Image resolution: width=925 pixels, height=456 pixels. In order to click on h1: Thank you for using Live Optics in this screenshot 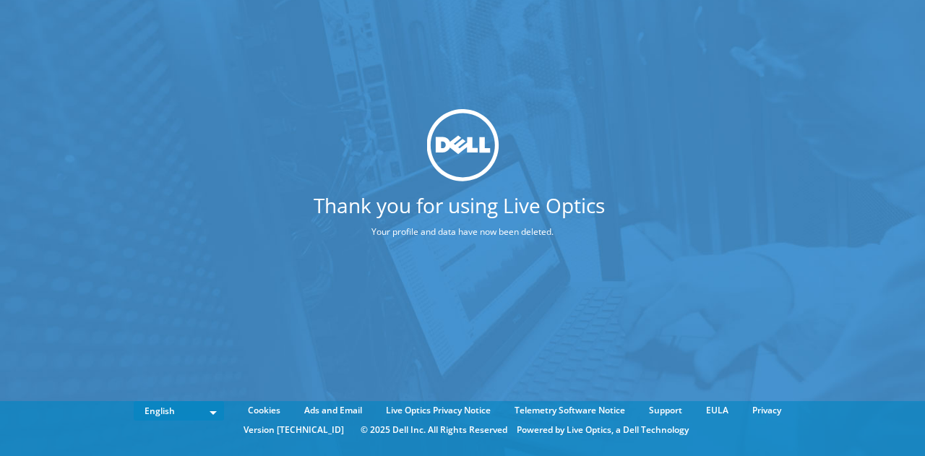, I will do `click(459, 205)`.